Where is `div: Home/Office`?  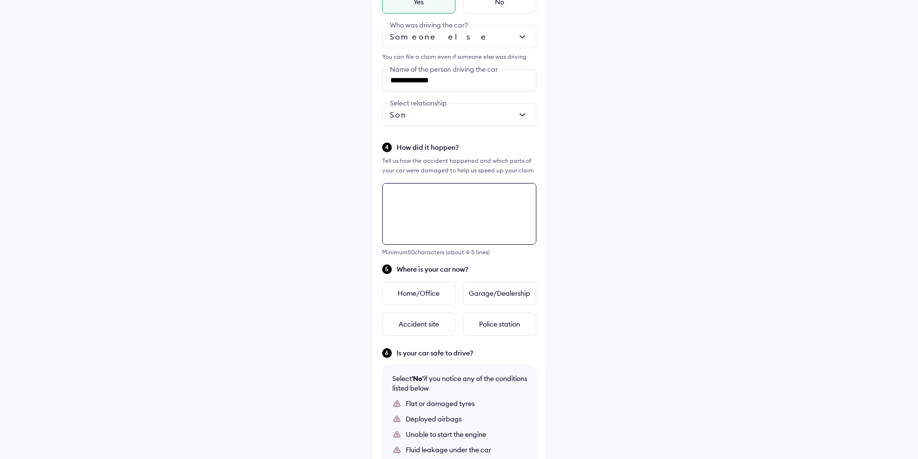 div: Home/Office is located at coordinates (419, 293).